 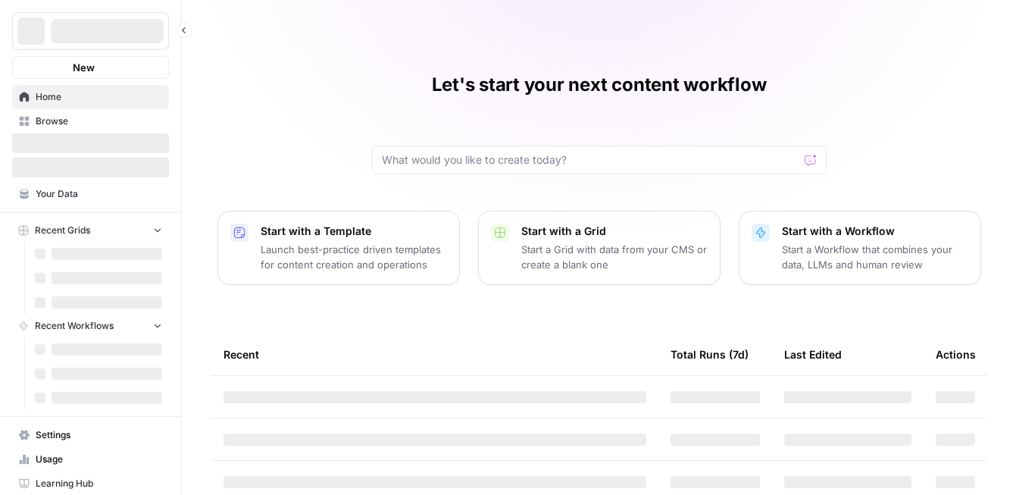 What do you see at coordinates (614, 257) in the screenshot?
I see `p: Start a Grid with data from your CMS or create a blank one` at bounding box center [614, 257].